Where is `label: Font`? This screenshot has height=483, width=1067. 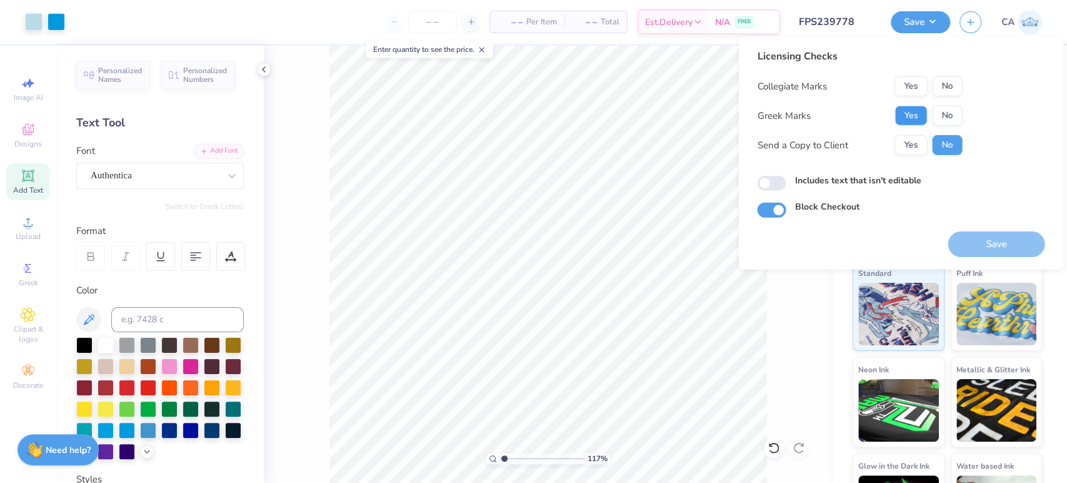
label: Font is located at coordinates (86, 151).